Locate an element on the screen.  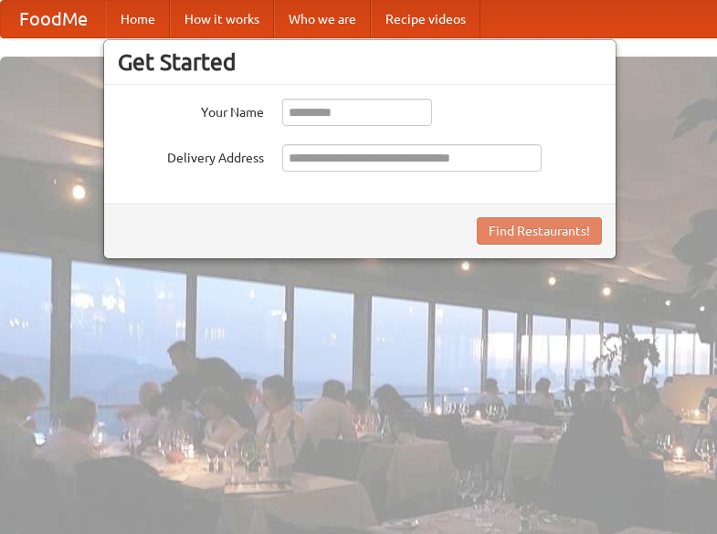
label: Your Name is located at coordinates (191, 110).